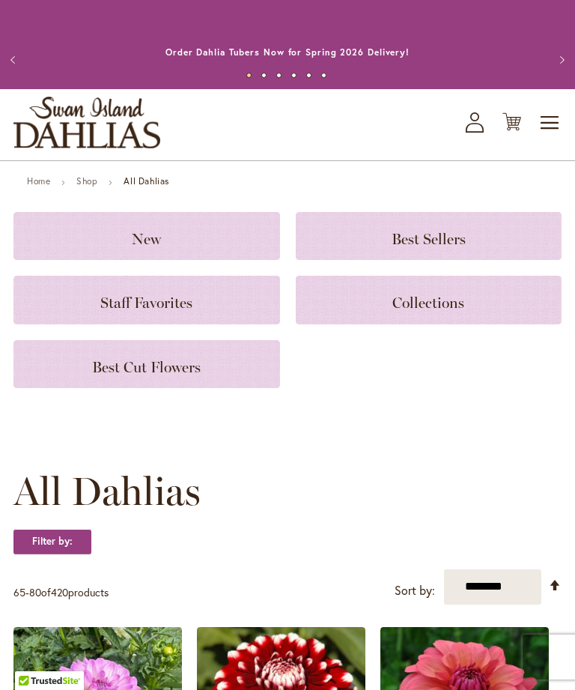 The height and width of the screenshot is (690, 575). Describe the element at coordinates (38, 181) in the screenshot. I see `a: Home` at that location.